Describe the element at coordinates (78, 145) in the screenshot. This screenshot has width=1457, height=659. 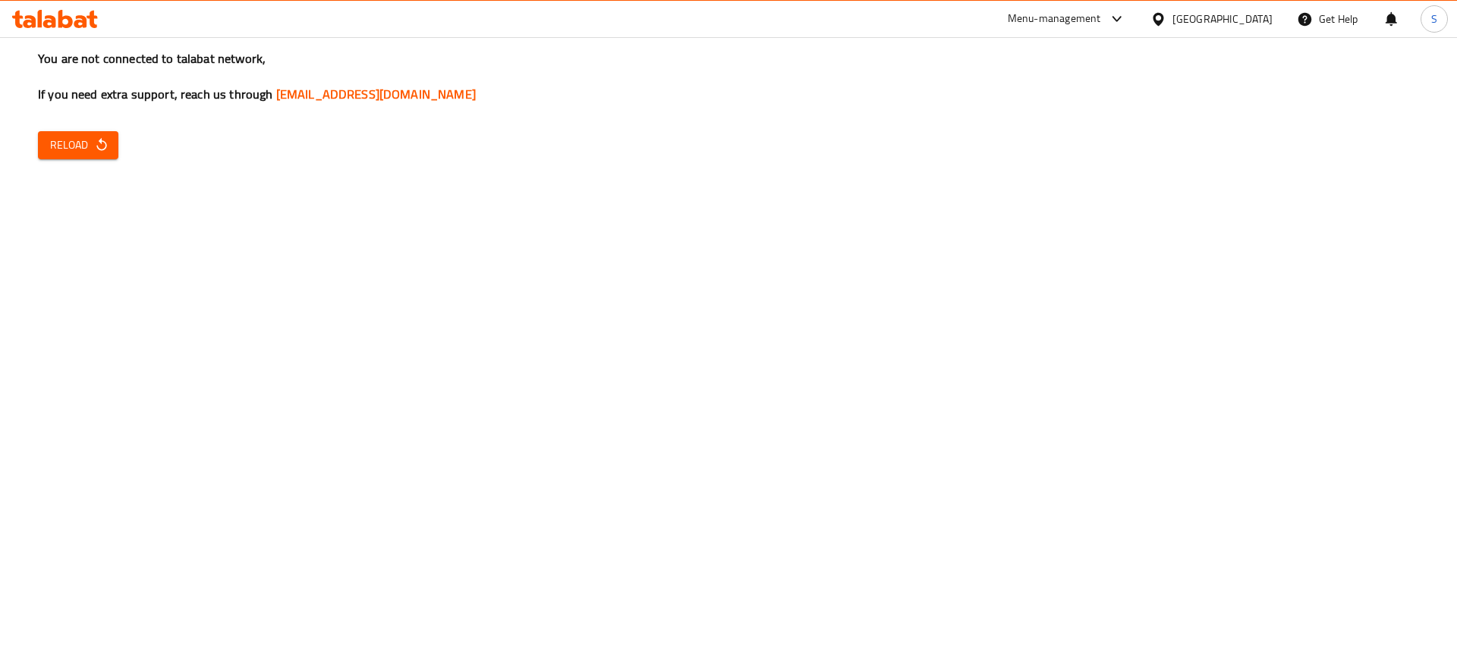
I see `span: Reload` at that location.